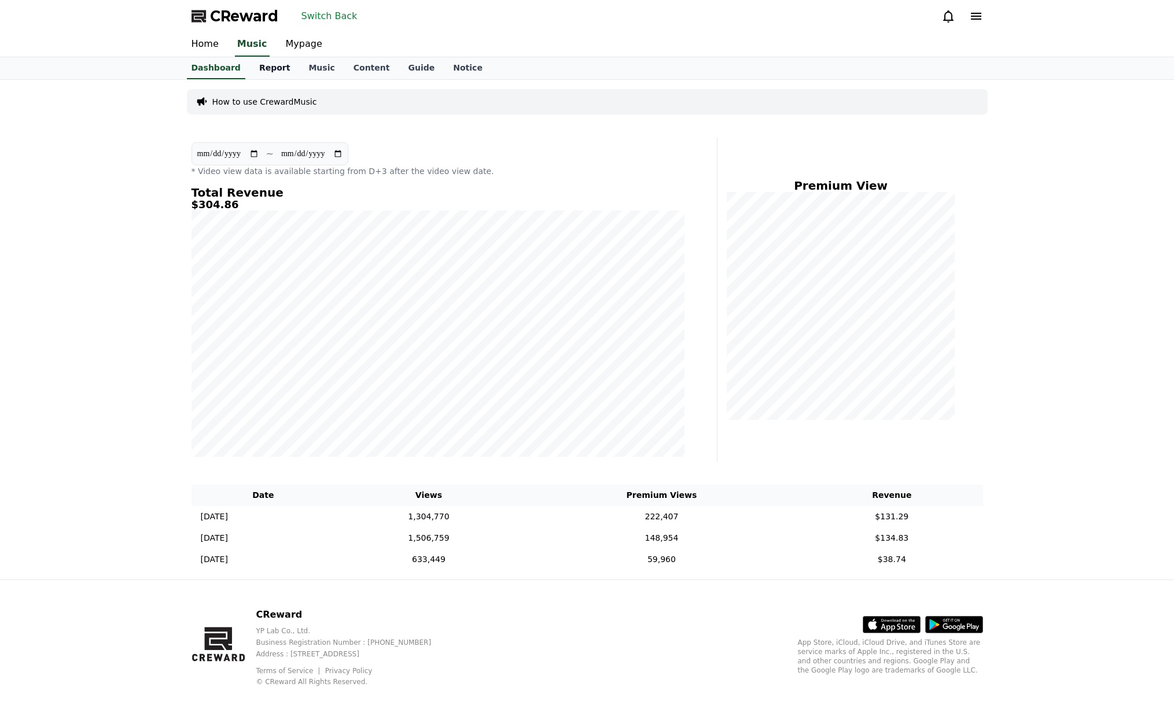 Image resolution: width=1174 pixels, height=709 pixels. What do you see at coordinates (264, 102) in the screenshot?
I see `p: How to use CrewardMusic` at bounding box center [264, 102].